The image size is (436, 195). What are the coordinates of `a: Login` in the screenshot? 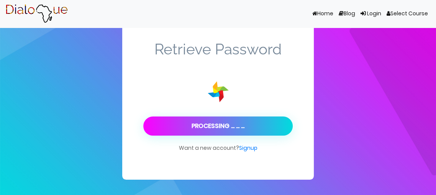 It's located at (371, 14).